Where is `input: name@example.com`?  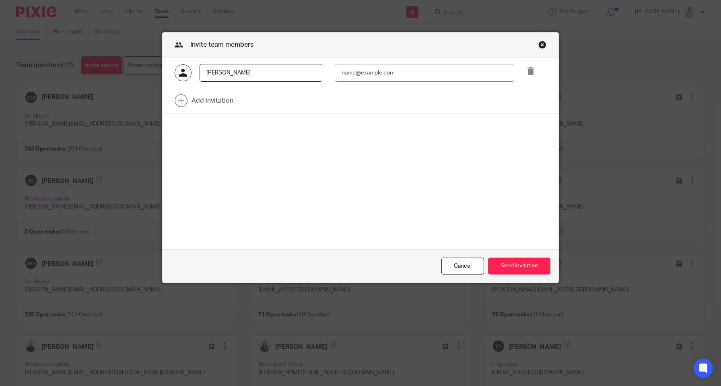
input: name@example.com is located at coordinates (425, 73).